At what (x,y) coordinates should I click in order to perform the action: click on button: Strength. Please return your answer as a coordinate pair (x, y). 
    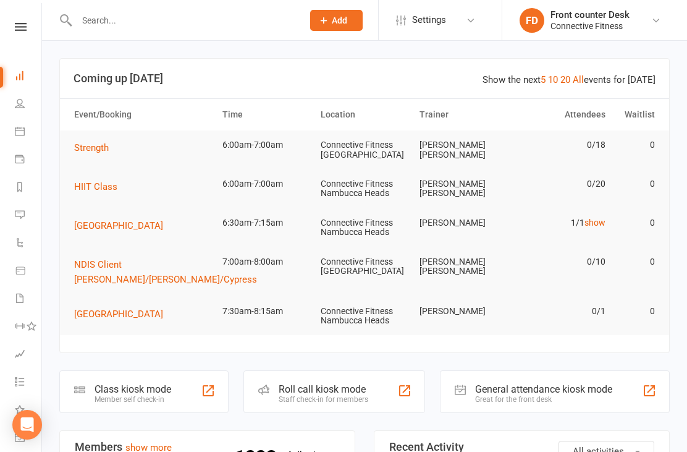
    Looking at the image, I should click on (96, 148).